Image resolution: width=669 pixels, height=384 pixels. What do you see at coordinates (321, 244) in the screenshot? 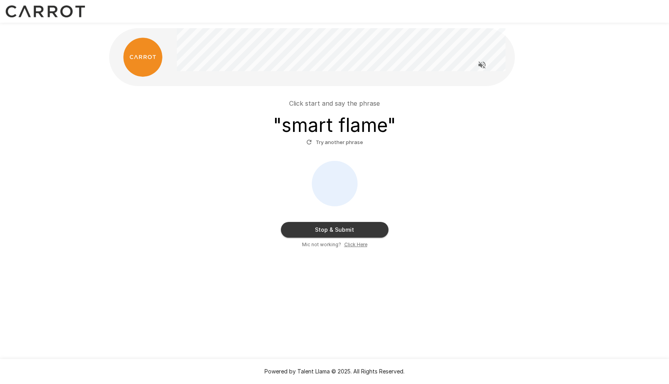
I see `span: Mic not working?` at bounding box center [321, 244].